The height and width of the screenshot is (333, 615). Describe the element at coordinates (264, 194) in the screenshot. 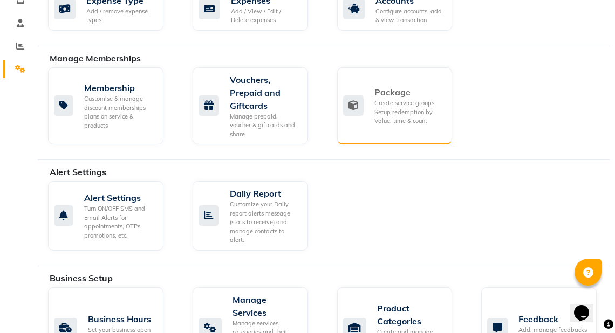

I see `div: Daily Report` at that location.